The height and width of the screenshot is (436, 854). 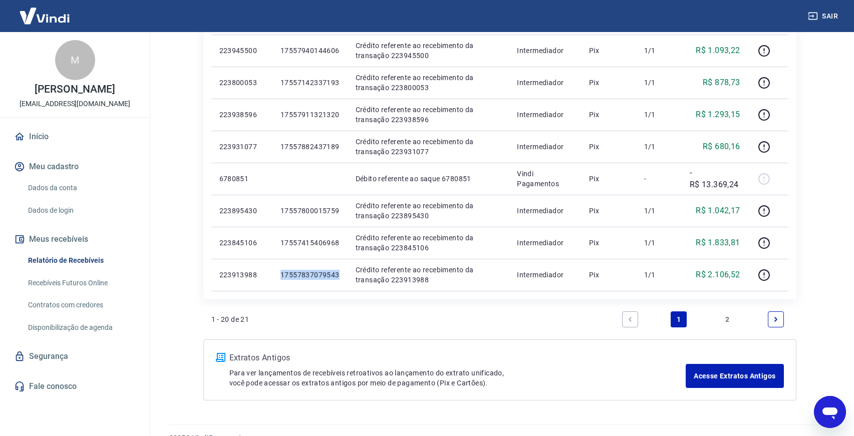 I want to click on p: Vindi Pagamentos, so click(x=545, y=179).